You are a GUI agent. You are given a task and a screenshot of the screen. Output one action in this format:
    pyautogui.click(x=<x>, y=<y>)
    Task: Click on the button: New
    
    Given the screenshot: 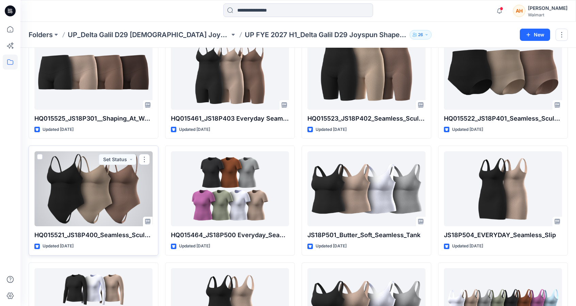 What is the action you would take?
    pyautogui.click(x=535, y=35)
    